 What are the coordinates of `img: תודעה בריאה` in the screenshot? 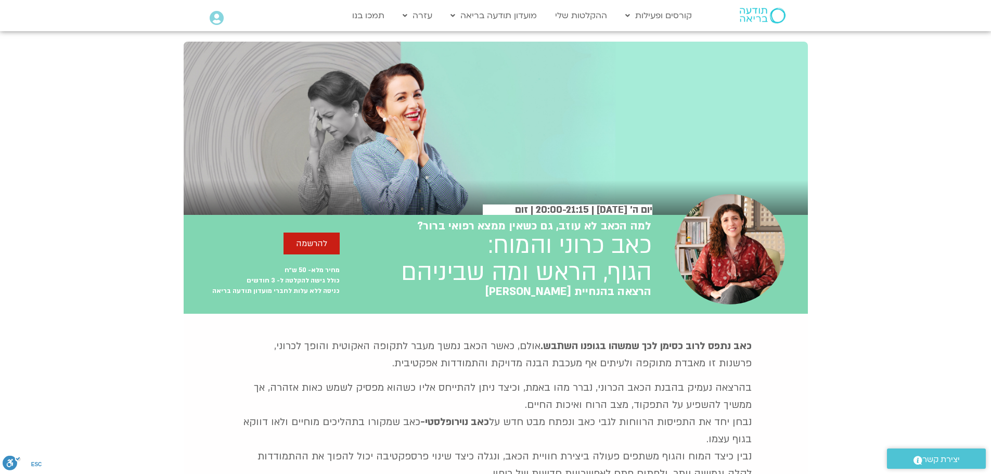 It's located at (763, 16).